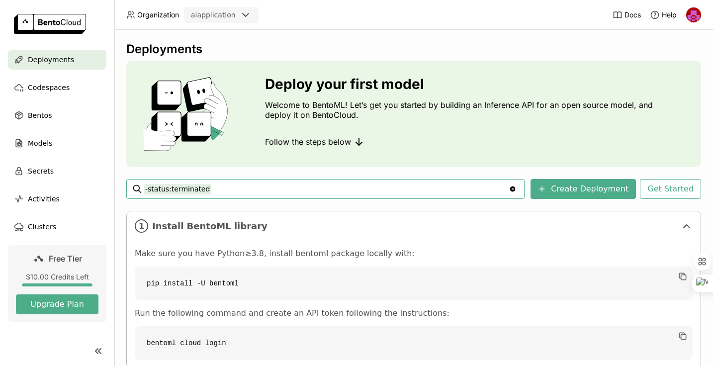  I want to click on span: Install BentoML library, so click(414, 226).